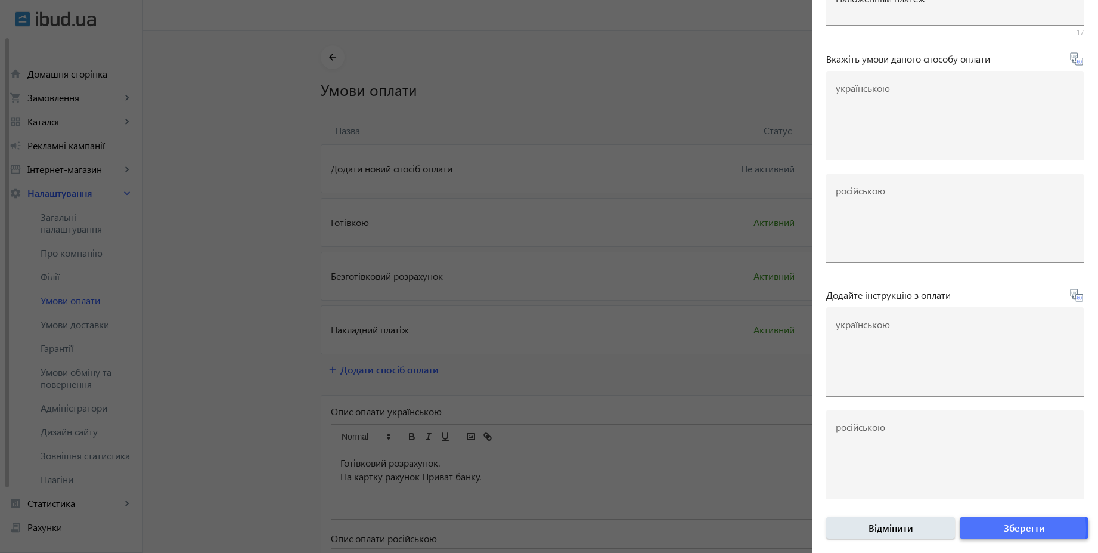  I want to click on button: Відмінити, so click(891, 528).